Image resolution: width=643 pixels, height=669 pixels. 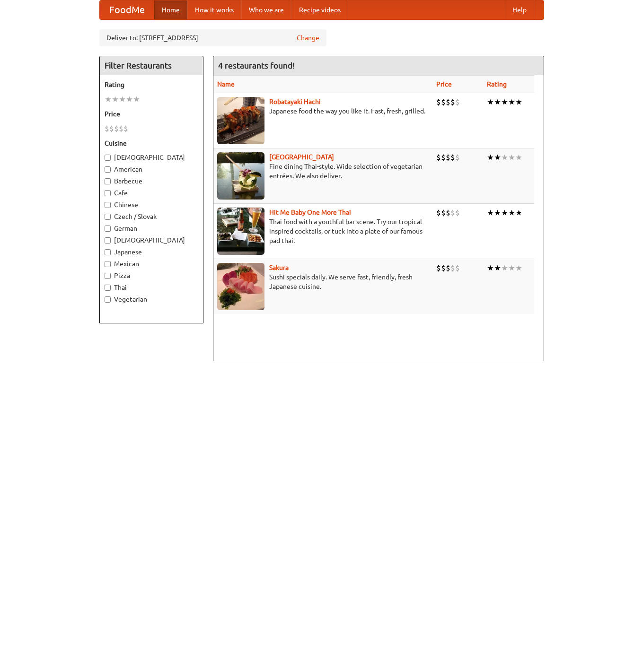 I want to click on img: babythai.jpg, so click(x=241, y=231).